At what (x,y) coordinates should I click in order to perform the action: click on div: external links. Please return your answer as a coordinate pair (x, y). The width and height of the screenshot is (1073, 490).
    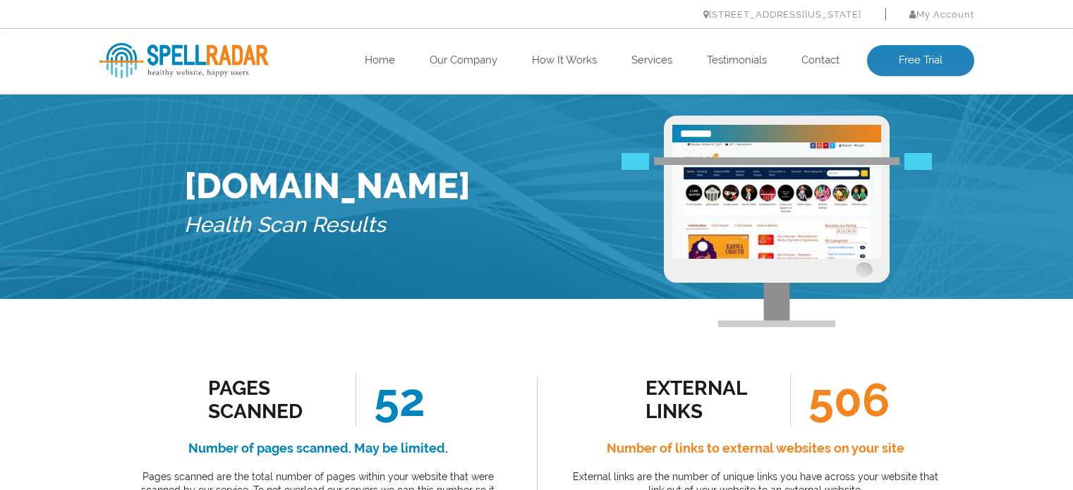
    Looking at the image, I should click on (709, 400).